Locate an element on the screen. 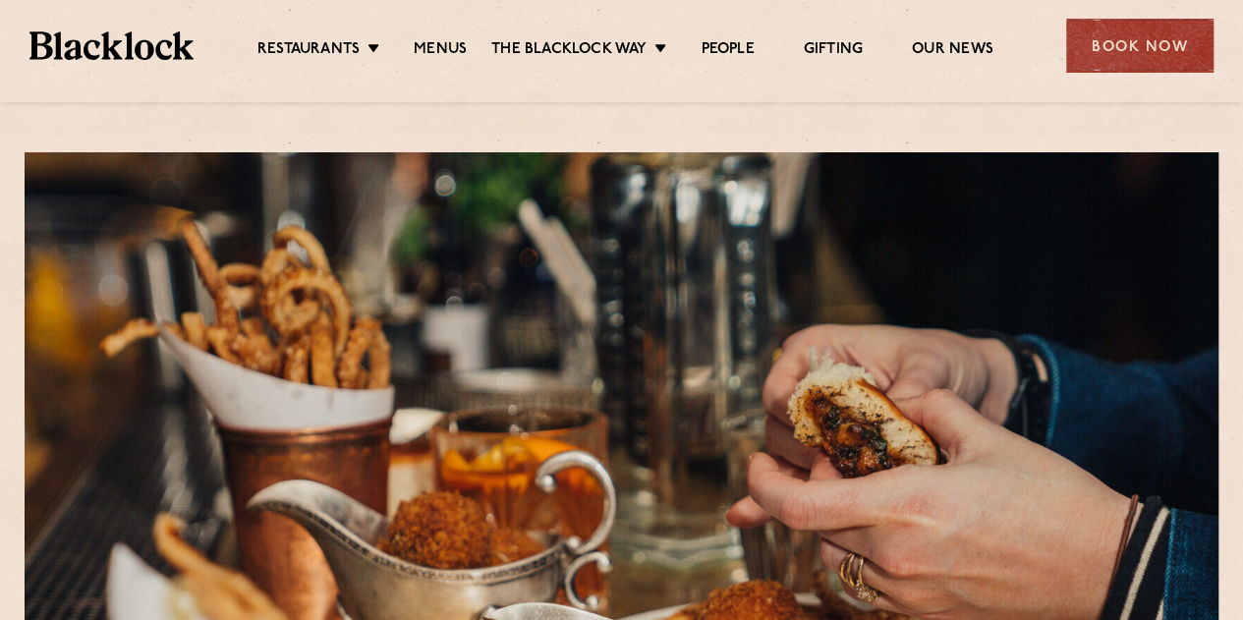 This screenshot has height=620, width=1243. a: Our News is located at coordinates (952, 51).